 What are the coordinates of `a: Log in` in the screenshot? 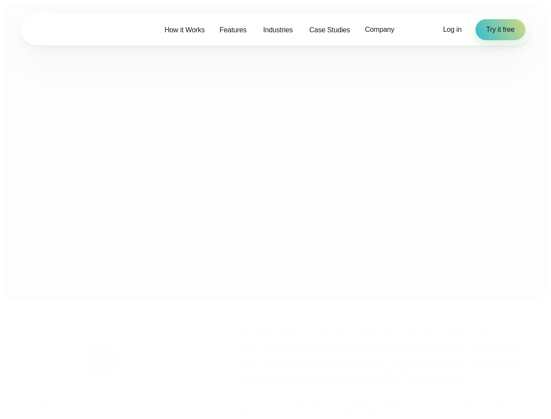 It's located at (453, 30).